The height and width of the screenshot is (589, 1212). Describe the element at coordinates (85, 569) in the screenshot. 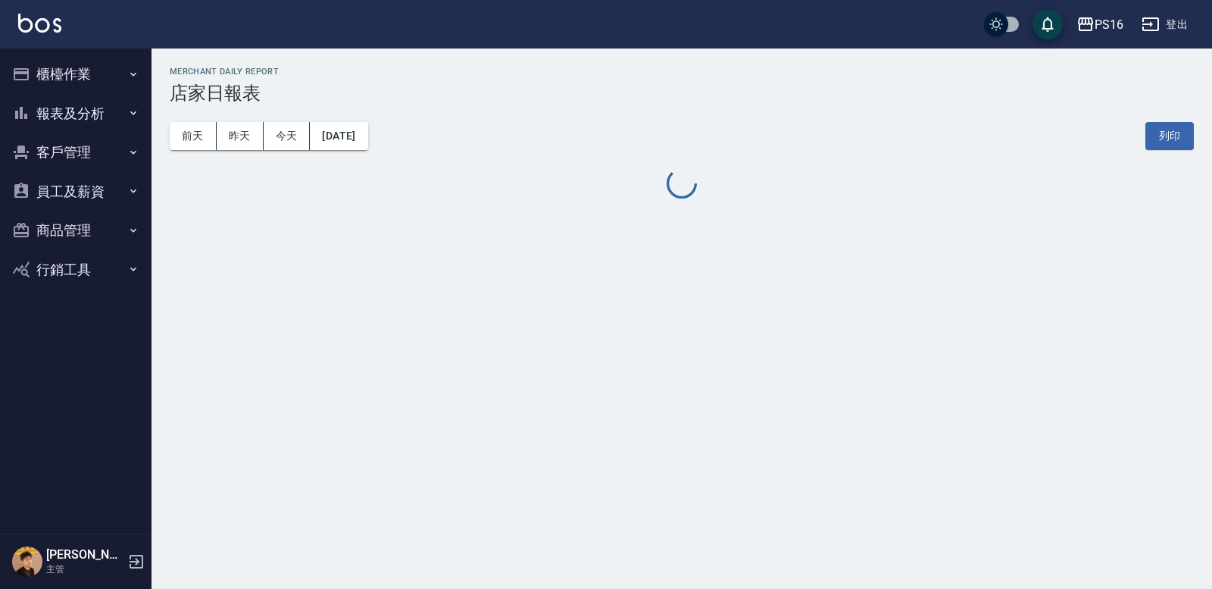

I see `p: 主管` at that location.